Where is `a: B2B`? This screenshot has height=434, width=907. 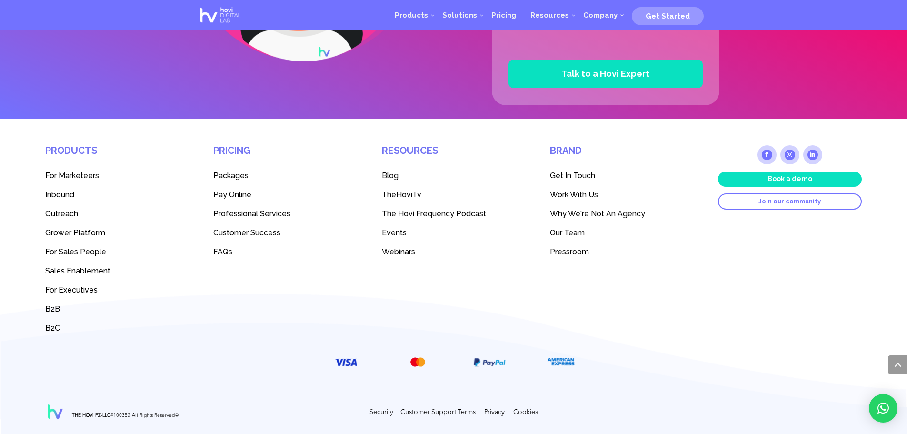
a: B2B is located at coordinates (117, 309).